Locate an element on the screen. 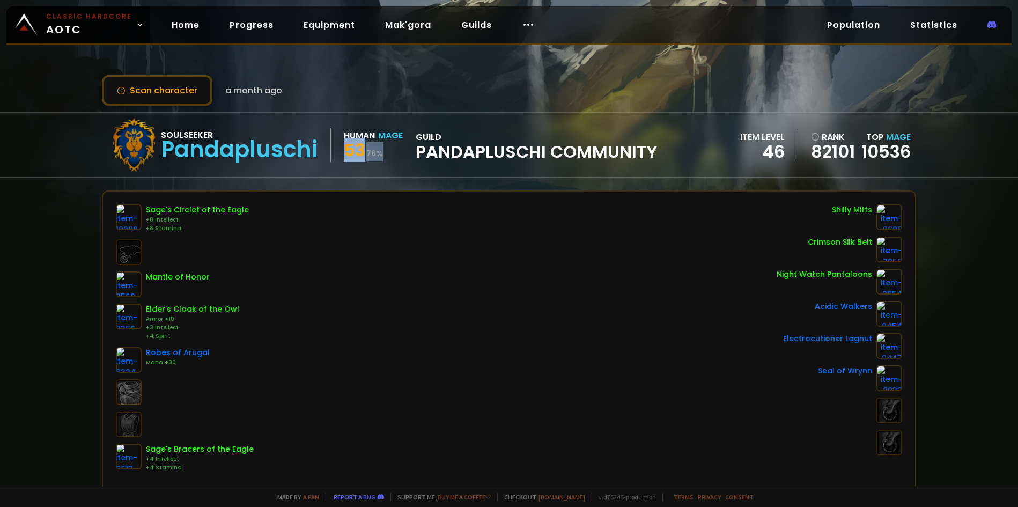 The image size is (1018, 507). div: Elder's Cloak of the Owl is located at coordinates (193, 309).